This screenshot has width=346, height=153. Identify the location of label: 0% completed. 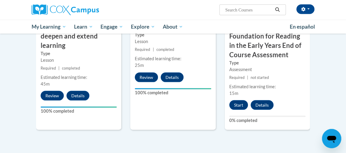
(267, 120).